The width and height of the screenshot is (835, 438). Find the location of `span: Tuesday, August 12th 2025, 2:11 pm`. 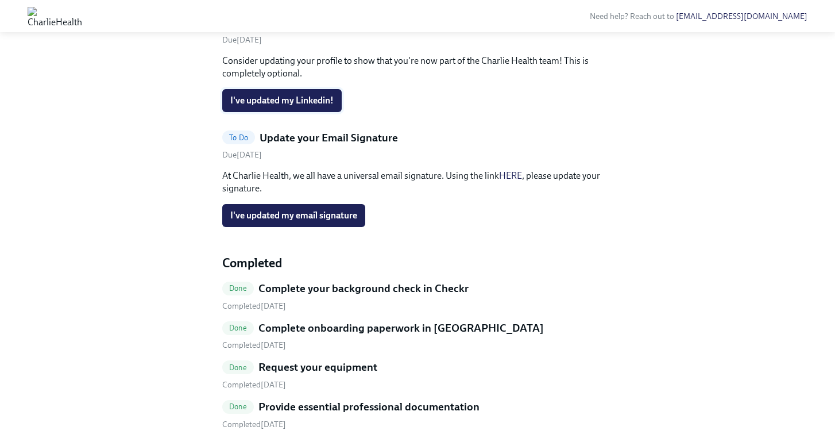

span: Tuesday, August 12th 2025, 2:11 pm is located at coordinates (254, 424).